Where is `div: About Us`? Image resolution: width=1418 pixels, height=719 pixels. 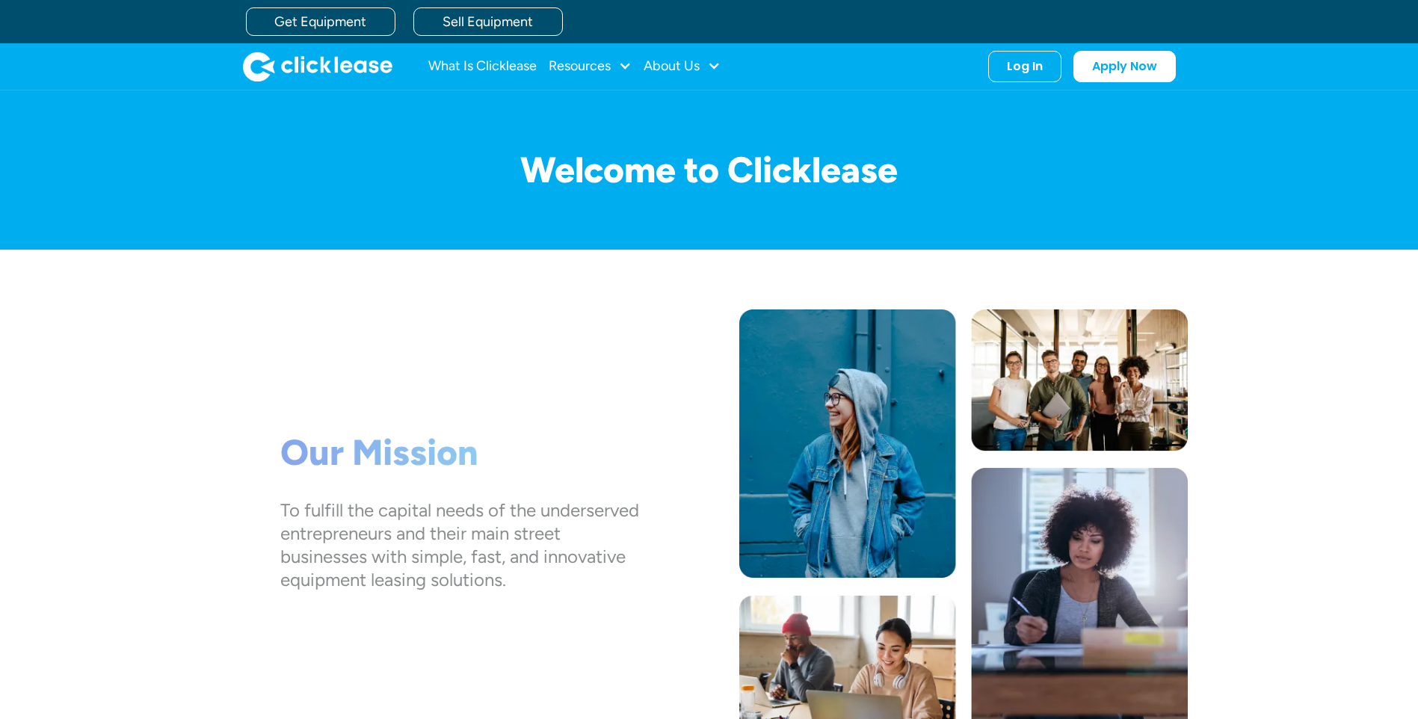
div: About Us is located at coordinates (682, 67).